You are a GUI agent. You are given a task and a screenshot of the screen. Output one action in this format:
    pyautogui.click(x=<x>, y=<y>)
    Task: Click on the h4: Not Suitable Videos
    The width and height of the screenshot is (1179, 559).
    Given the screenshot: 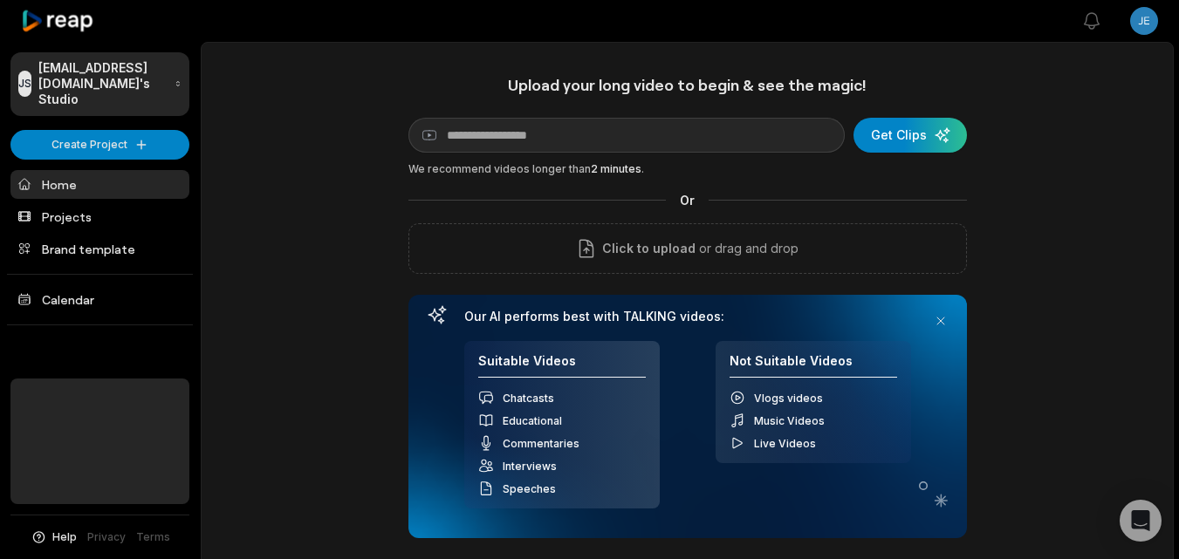 What is the action you would take?
    pyautogui.click(x=813, y=366)
    